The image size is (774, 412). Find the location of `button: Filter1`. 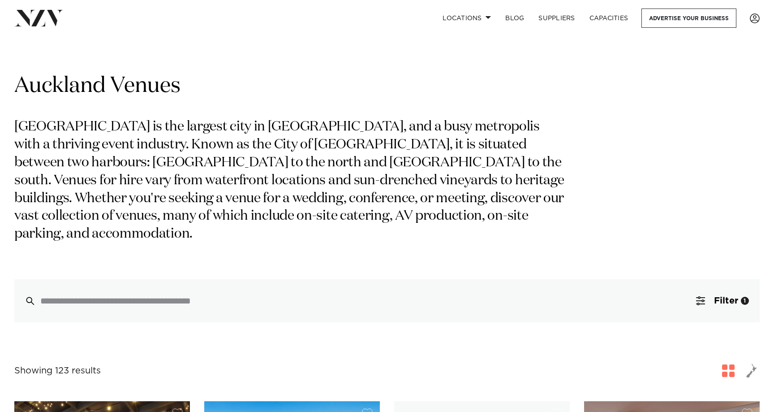

button: Filter1 is located at coordinates (723, 301).